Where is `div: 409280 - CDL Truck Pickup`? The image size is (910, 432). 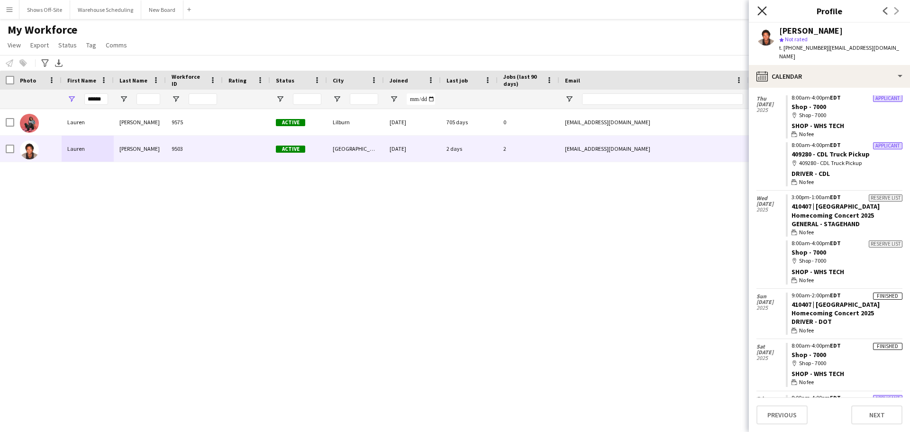
div: 409280 - CDL Truck Pickup is located at coordinates (847, 163).